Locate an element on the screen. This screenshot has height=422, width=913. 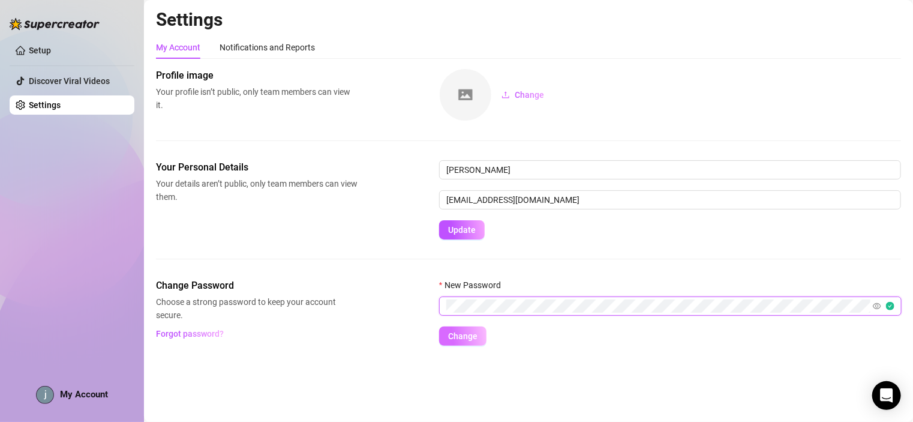
img: logo-BBDzfeDw.svg is located at coordinates (55, 24).